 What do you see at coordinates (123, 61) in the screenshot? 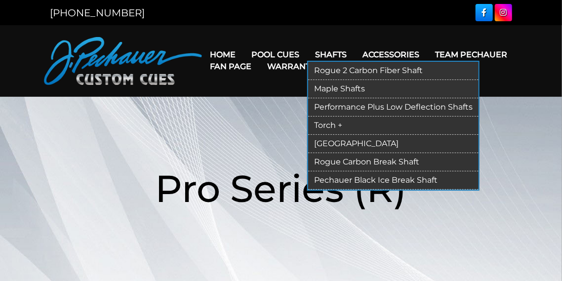
I see `img: Pechauer Custom Cues` at bounding box center [123, 61].